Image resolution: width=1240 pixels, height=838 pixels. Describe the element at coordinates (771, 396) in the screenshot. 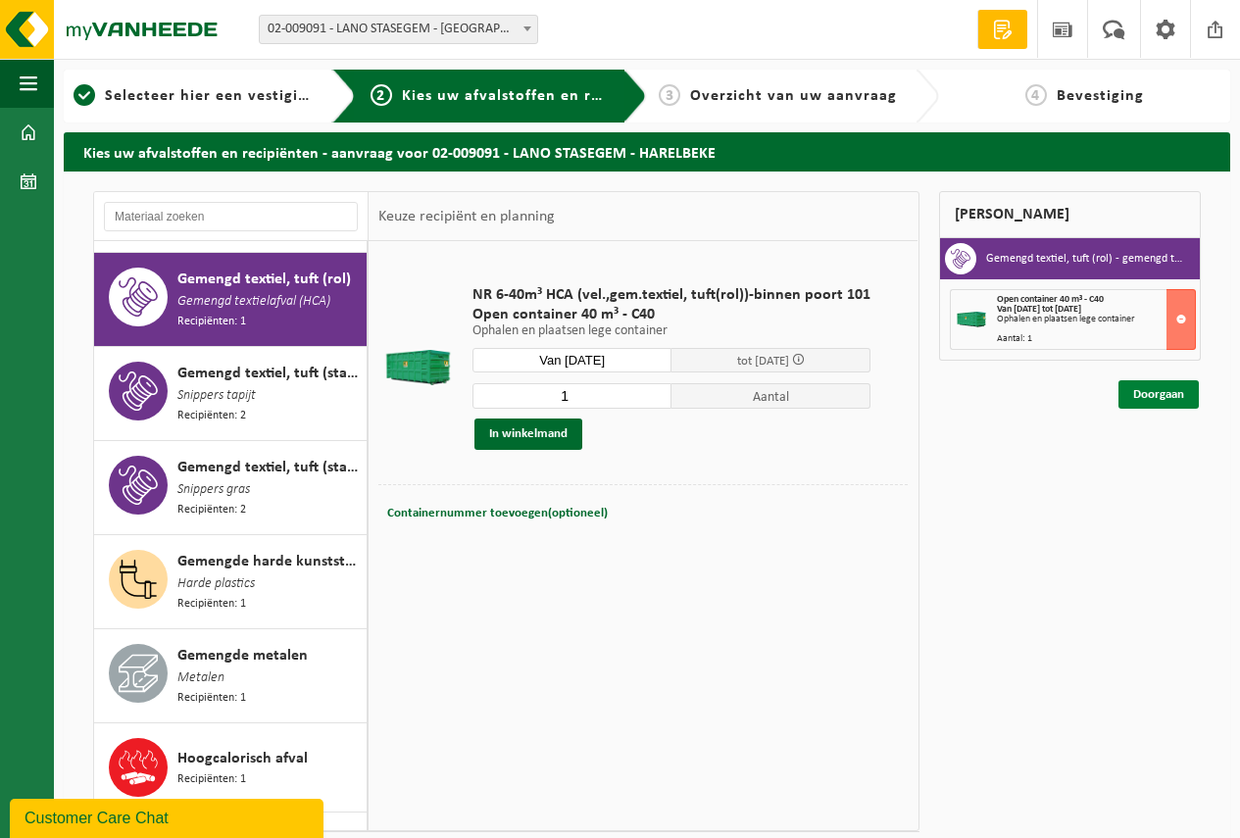

I see `span: Aantal` at that location.